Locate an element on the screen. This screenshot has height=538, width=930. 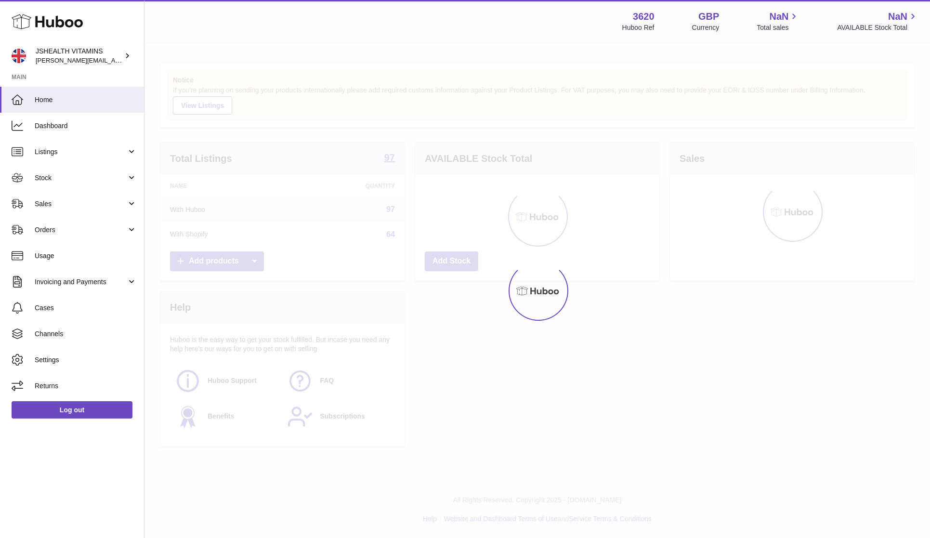
span: Orders is located at coordinates (80, 230).